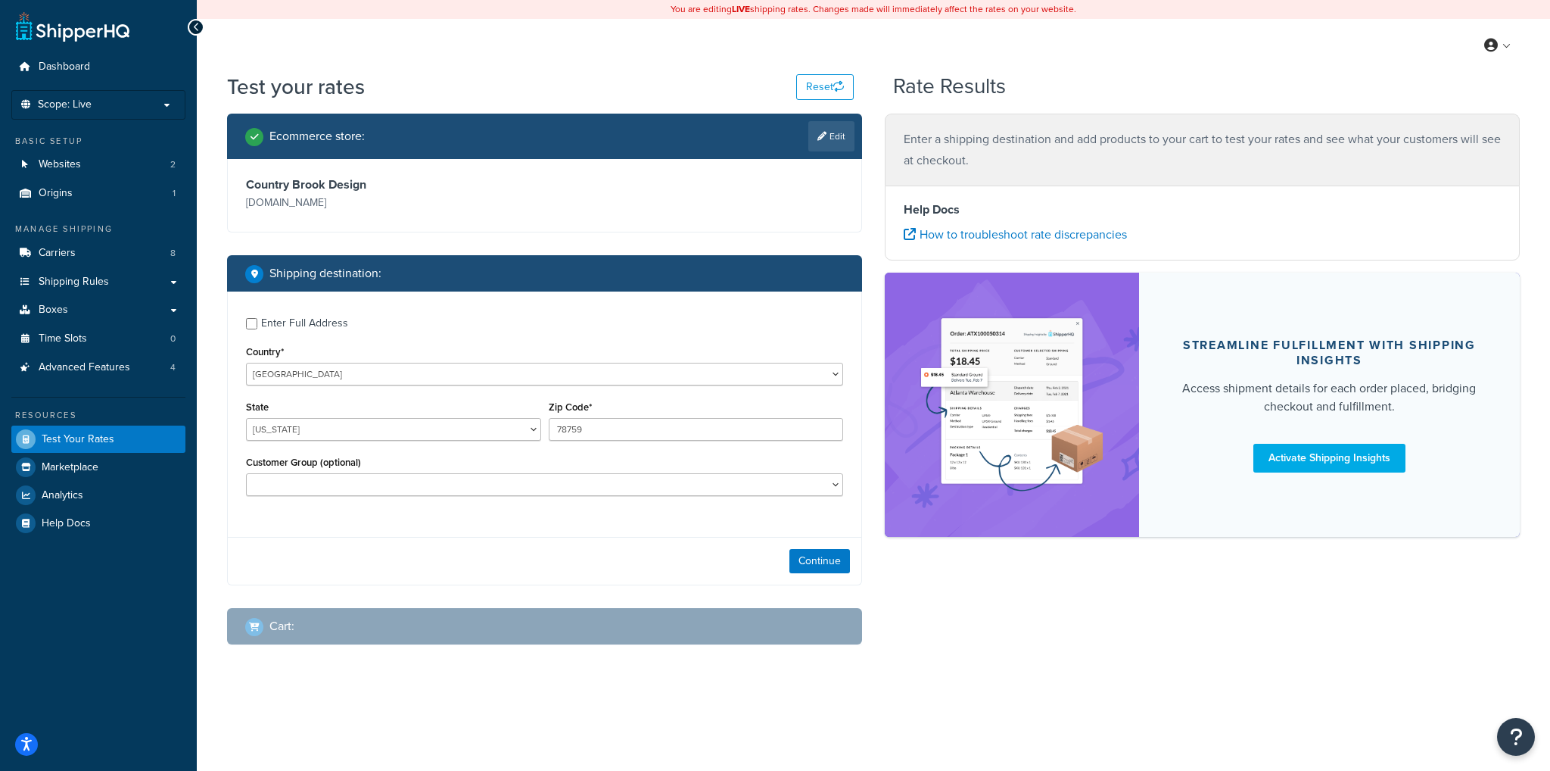 The image size is (1550, 771). Describe the element at coordinates (251, 323) in the screenshot. I see `input: Enter Full Address` at that location.